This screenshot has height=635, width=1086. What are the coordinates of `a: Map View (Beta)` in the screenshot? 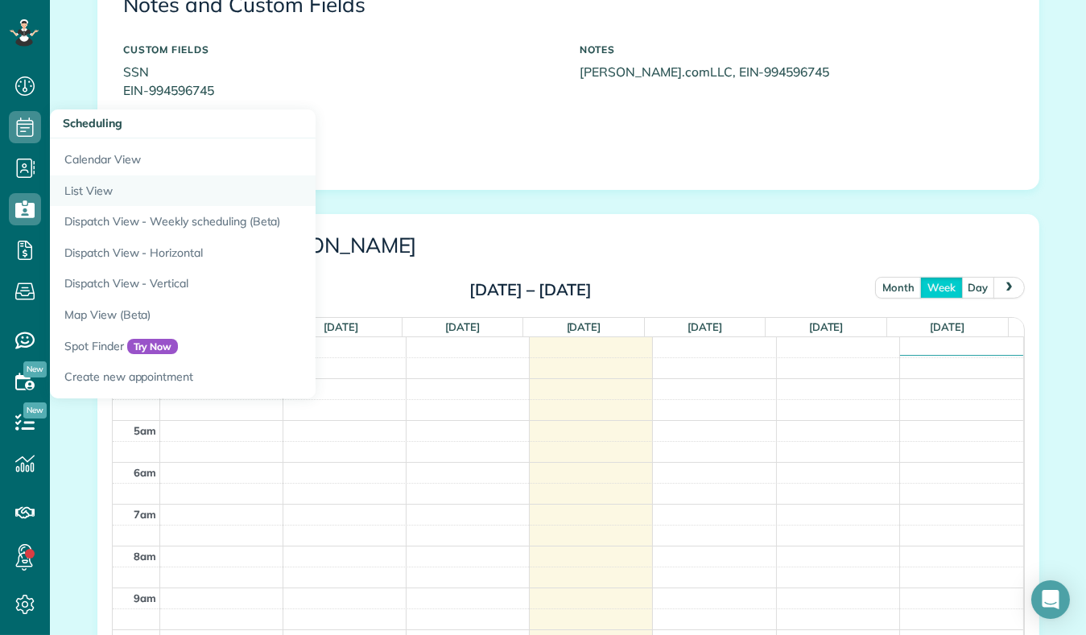 It's located at (251, 315).